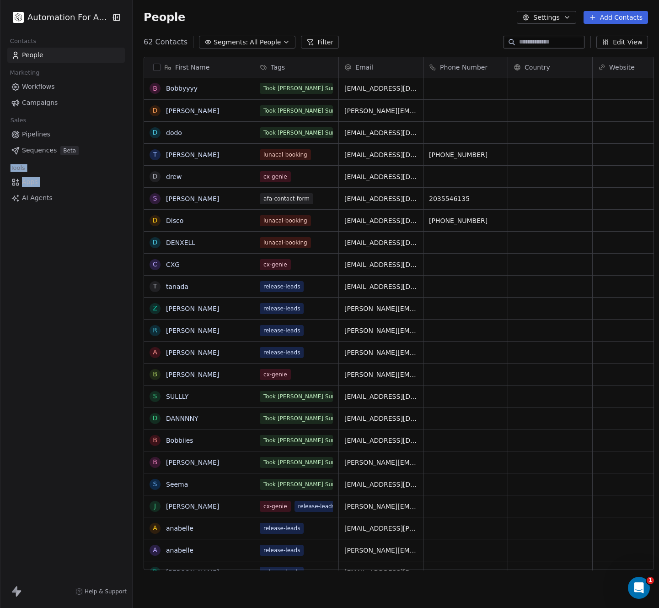  Describe the element at coordinates (25, 73) in the screenshot. I see `span: Marketing` at that location.